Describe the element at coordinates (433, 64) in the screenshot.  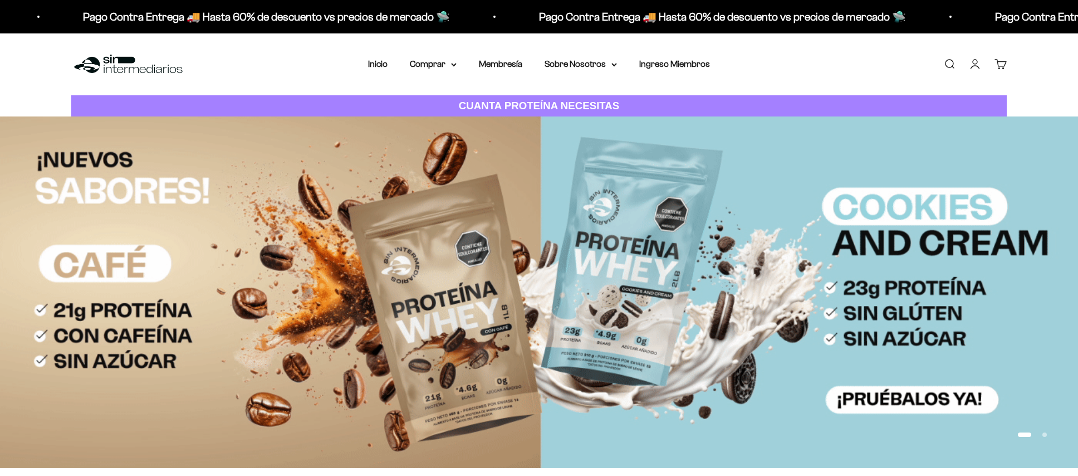
I see `summary: Comprar` at that location.